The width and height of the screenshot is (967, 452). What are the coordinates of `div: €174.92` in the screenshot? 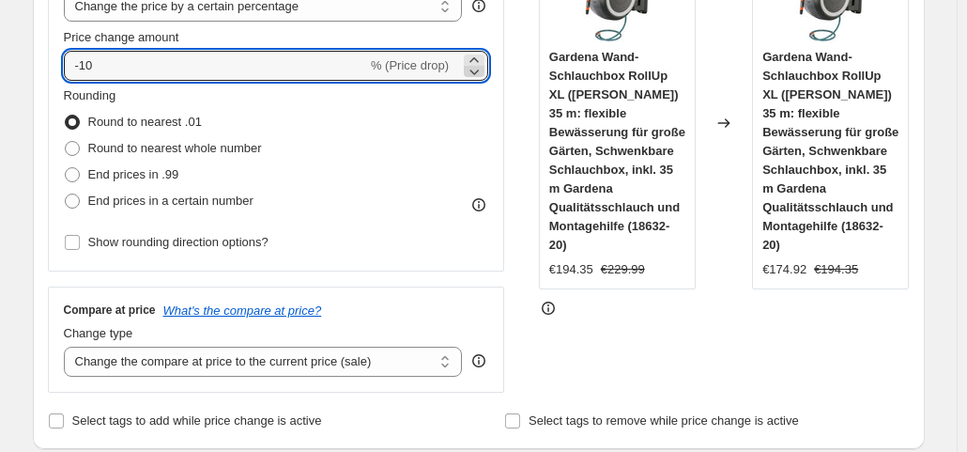 It's located at (784, 270).